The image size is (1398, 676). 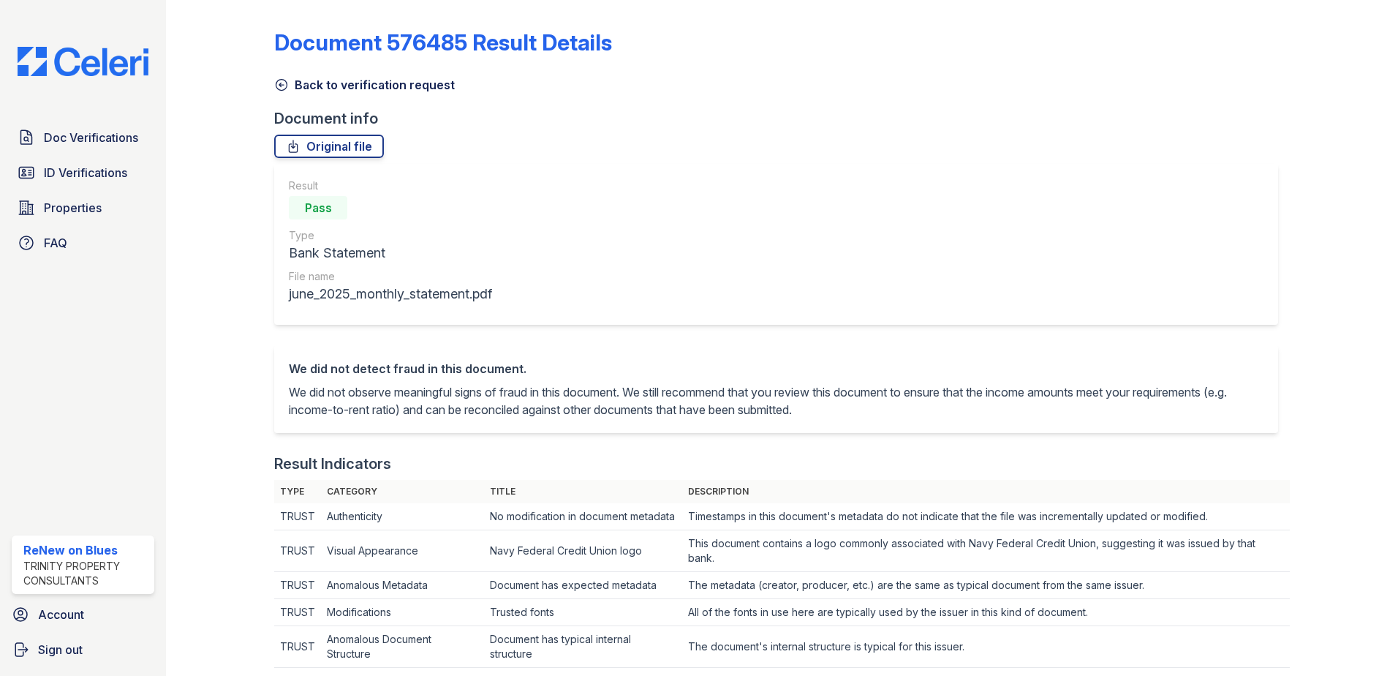 I want to click on div: Type, so click(x=390, y=235).